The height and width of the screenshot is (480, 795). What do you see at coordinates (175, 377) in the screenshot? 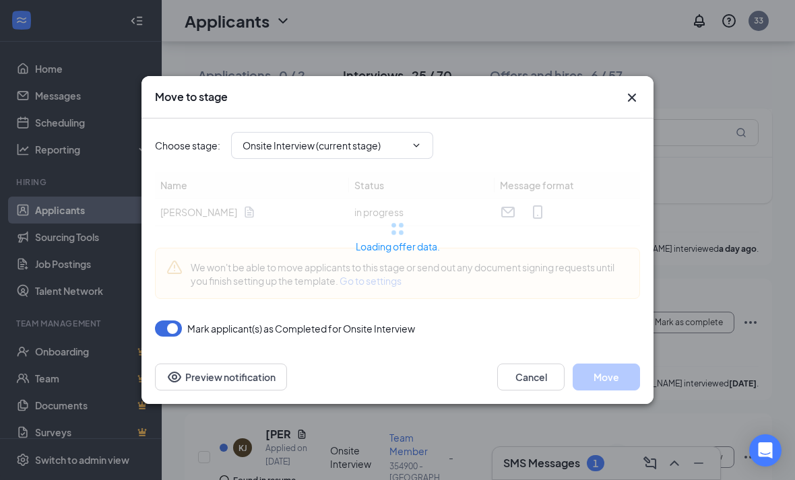
I see `svg: Eye` at bounding box center [175, 377].